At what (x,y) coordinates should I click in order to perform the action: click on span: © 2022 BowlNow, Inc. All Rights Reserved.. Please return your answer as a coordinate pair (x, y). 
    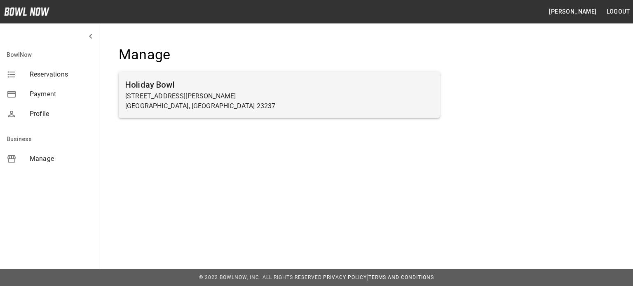
    Looking at the image, I should click on (261, 278).